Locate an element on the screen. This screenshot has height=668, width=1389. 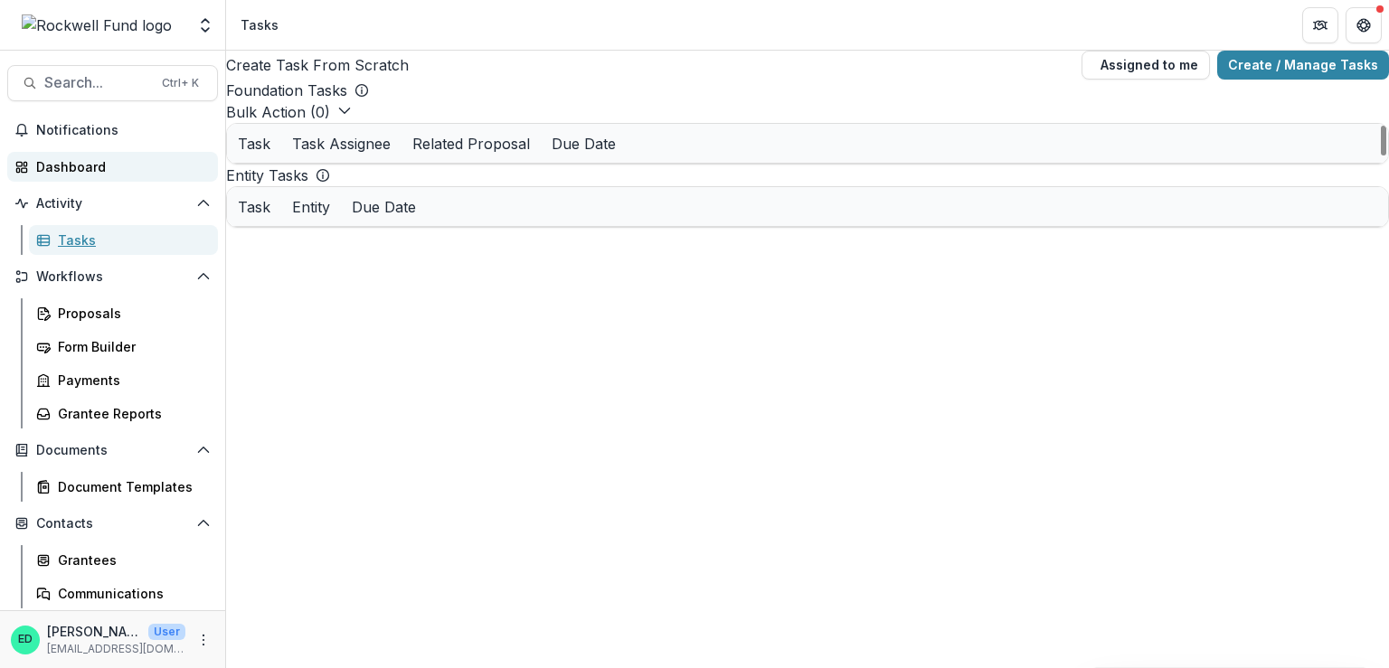
span: Documents is located at coordinates (112, 450).